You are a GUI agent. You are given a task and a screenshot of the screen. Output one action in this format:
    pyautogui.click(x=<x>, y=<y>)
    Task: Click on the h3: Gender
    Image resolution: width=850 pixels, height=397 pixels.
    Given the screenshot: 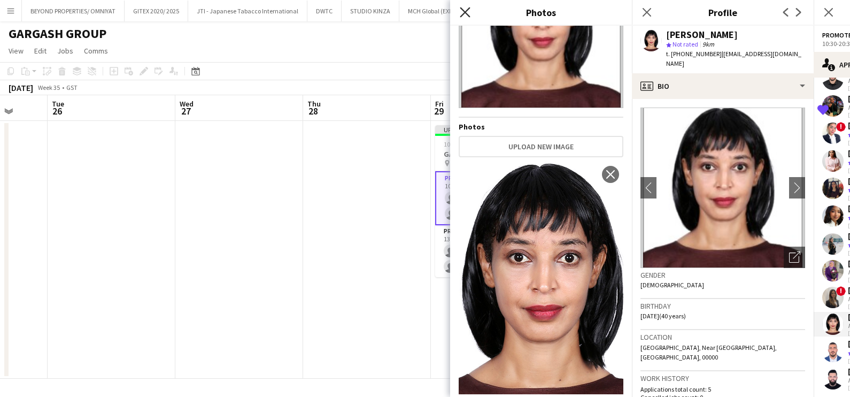 What is the action you would take?
    pyautogui.click(x=723, y=275)
    